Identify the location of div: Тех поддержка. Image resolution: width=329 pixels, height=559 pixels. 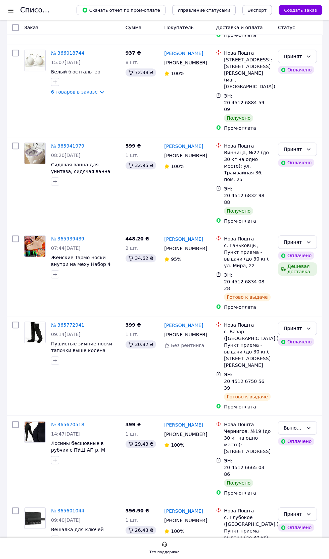
(164, 552).